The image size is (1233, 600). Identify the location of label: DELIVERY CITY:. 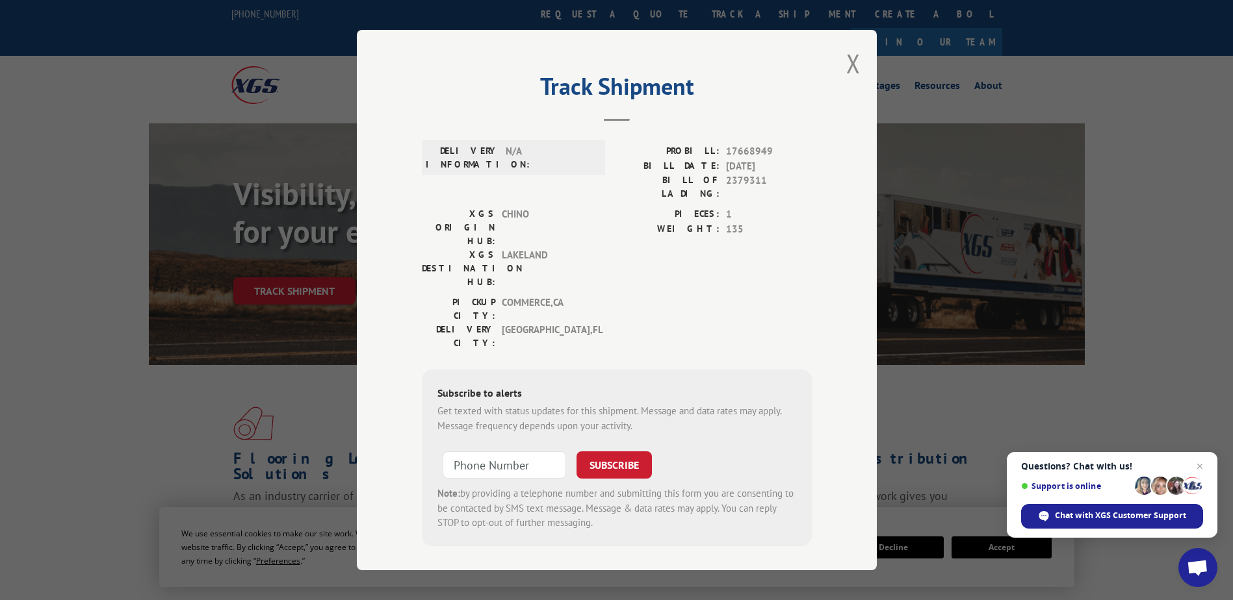
(458, 337).